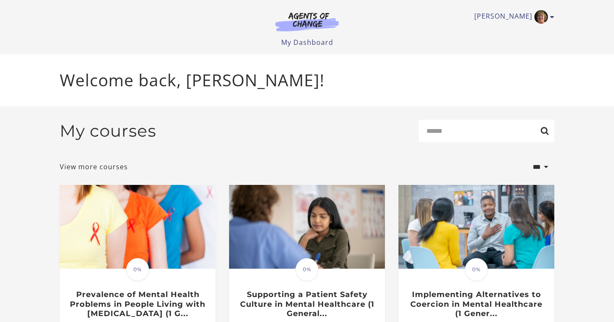 The width and height of the screenshot is (614, 322). I want to click on a: View more courses, so click(94, 167).